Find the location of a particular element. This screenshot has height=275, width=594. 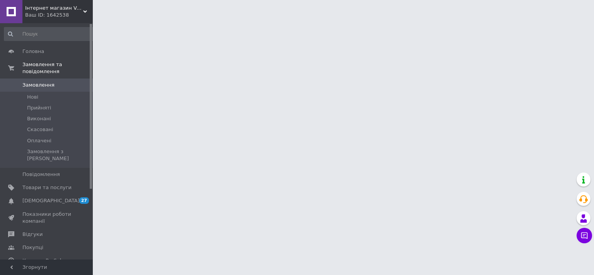

span: Головна is located at coordinates (33, 51).